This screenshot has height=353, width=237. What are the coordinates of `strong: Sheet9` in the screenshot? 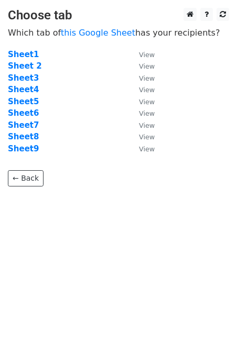 It's located at (23, 149).